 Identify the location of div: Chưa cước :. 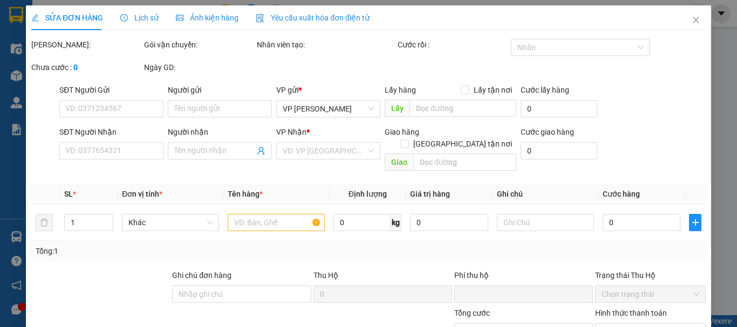
(86, 67).